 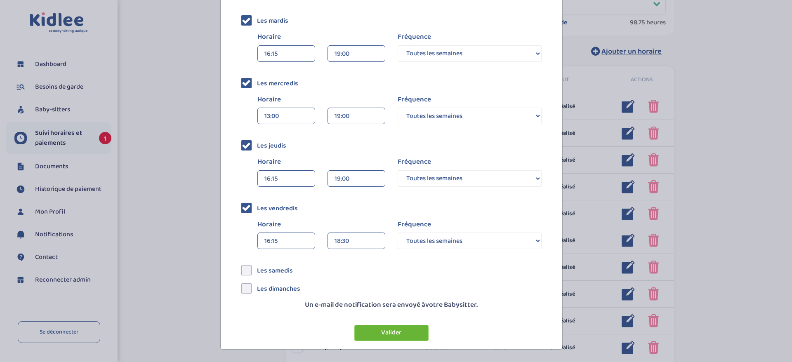 I want to click on span: Les vendredis, so click(x=277, y=208).